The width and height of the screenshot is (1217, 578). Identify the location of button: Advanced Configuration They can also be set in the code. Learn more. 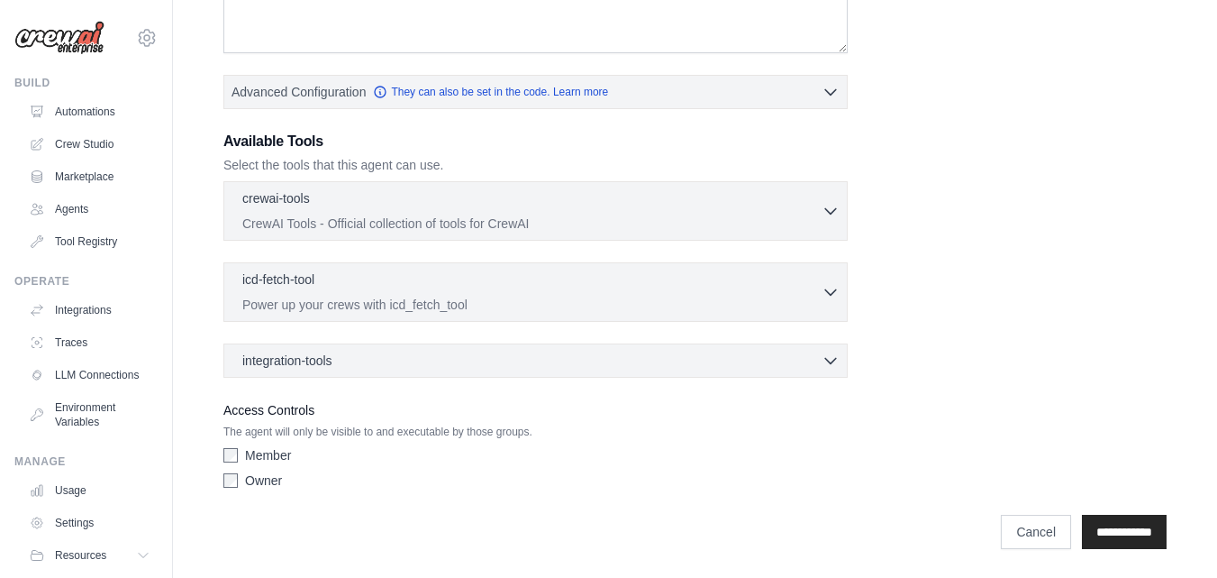
(535, 92).